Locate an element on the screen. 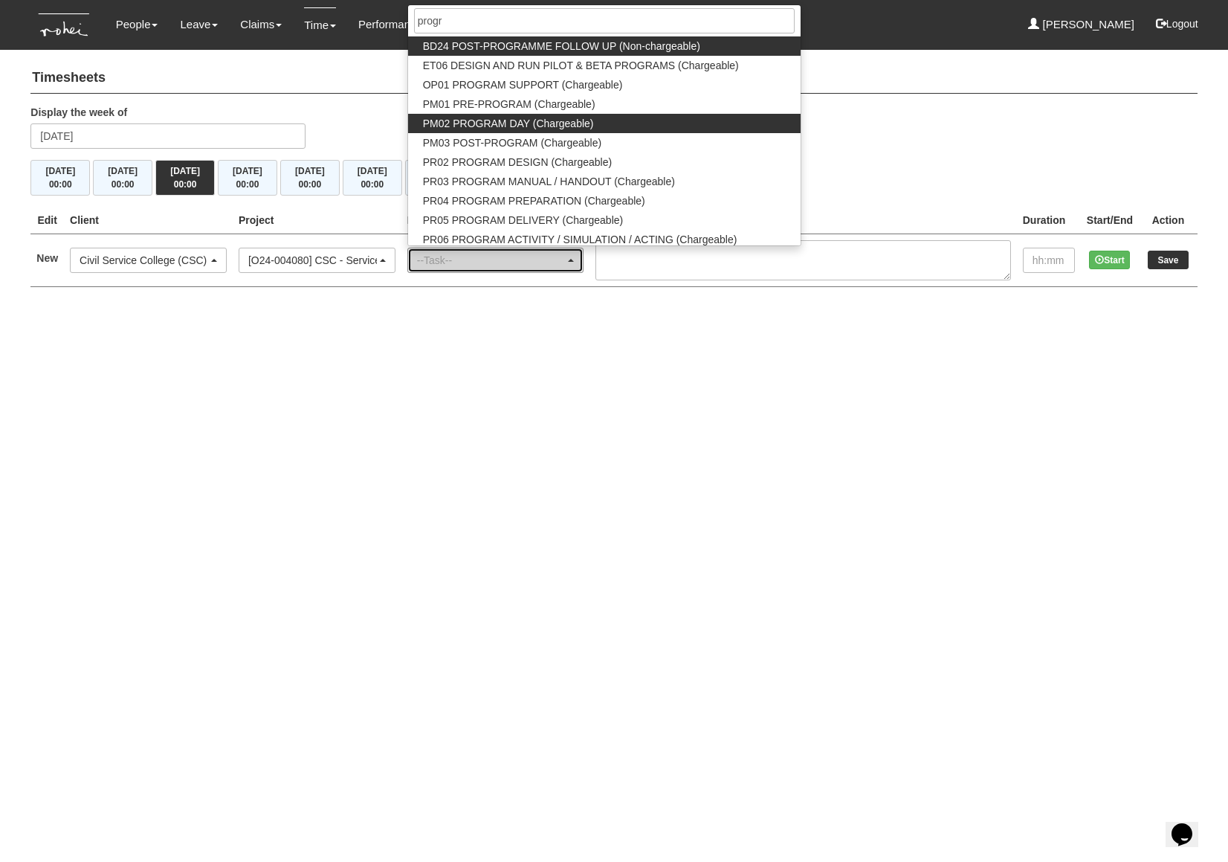 The width and height of the screenshot is (1228, 862). span: PR06 PROGRAM ACTIVITY / SIMULATION / ACTING (Chargeable) is located at coordinates (580, 239).